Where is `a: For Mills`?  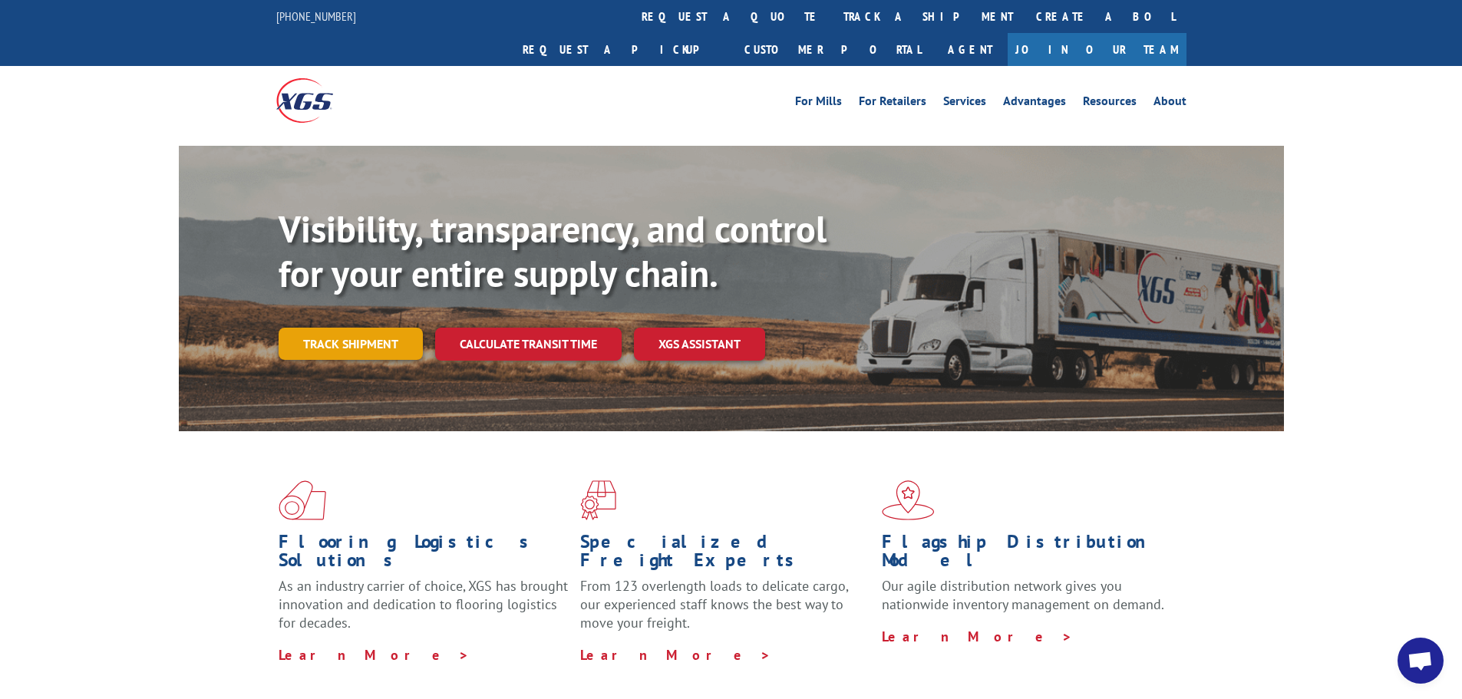
a: For Mills is located at coordinates (818, 104).